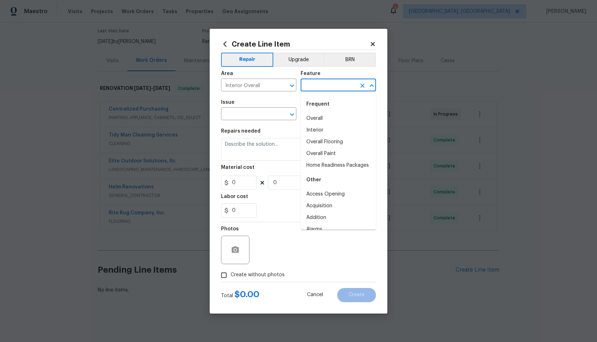 The height and width of the screenshot is (342, 597). What do you see at coordinates (238, 167) in the screenshot?
I see `h5: Material cost` at bounding box center [238, 167].